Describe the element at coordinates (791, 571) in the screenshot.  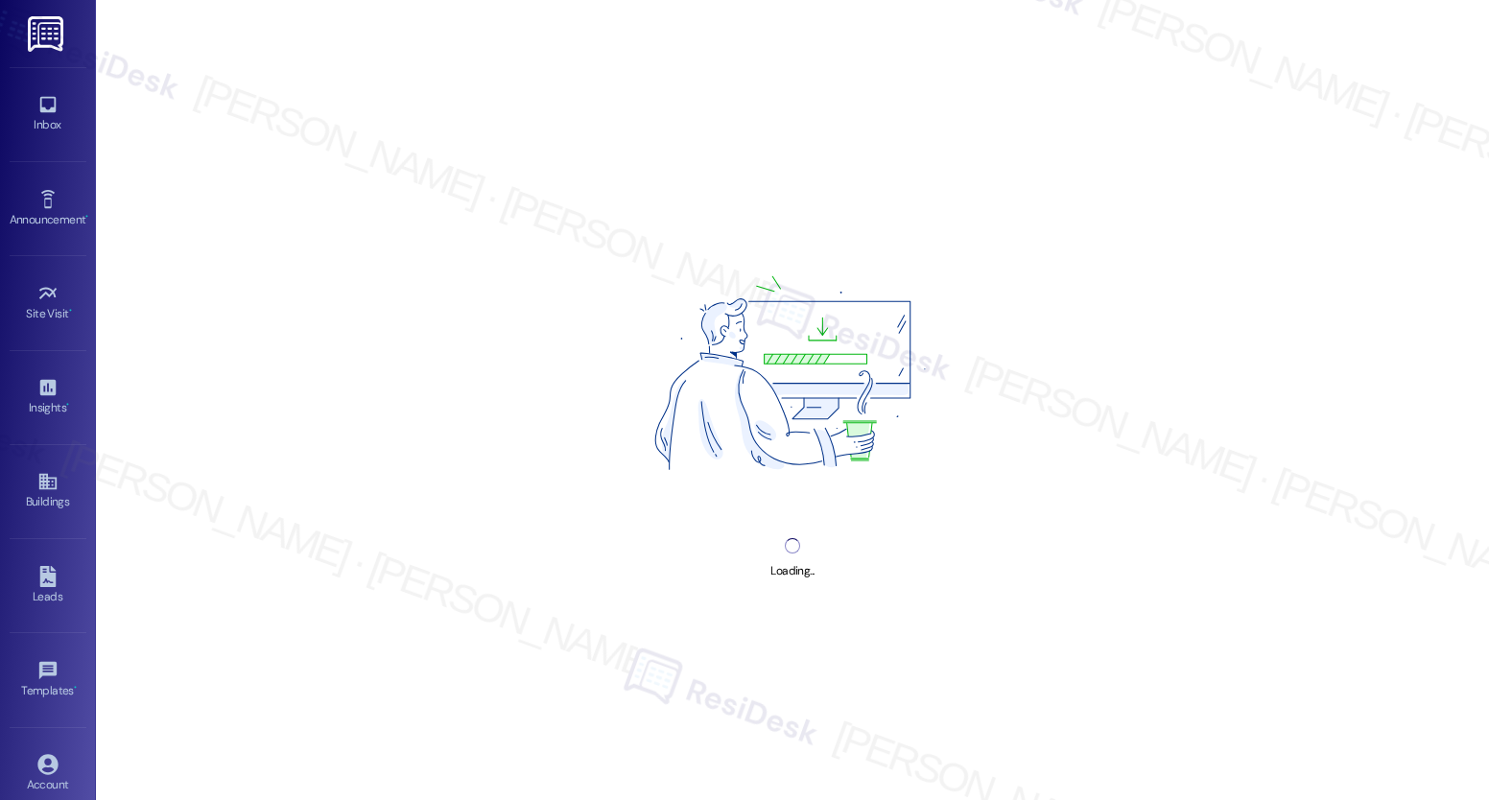
I see `div: Loading...` at that location.